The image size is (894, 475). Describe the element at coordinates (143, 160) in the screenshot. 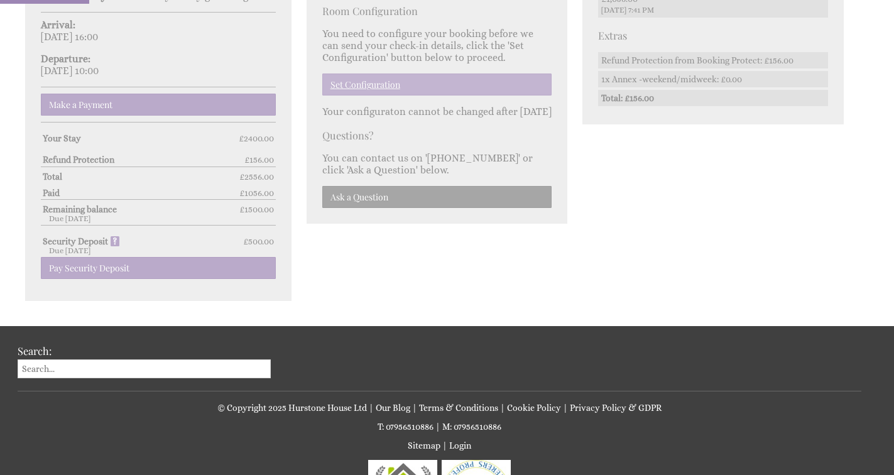

I see `strong: Refund Protection` at that location.